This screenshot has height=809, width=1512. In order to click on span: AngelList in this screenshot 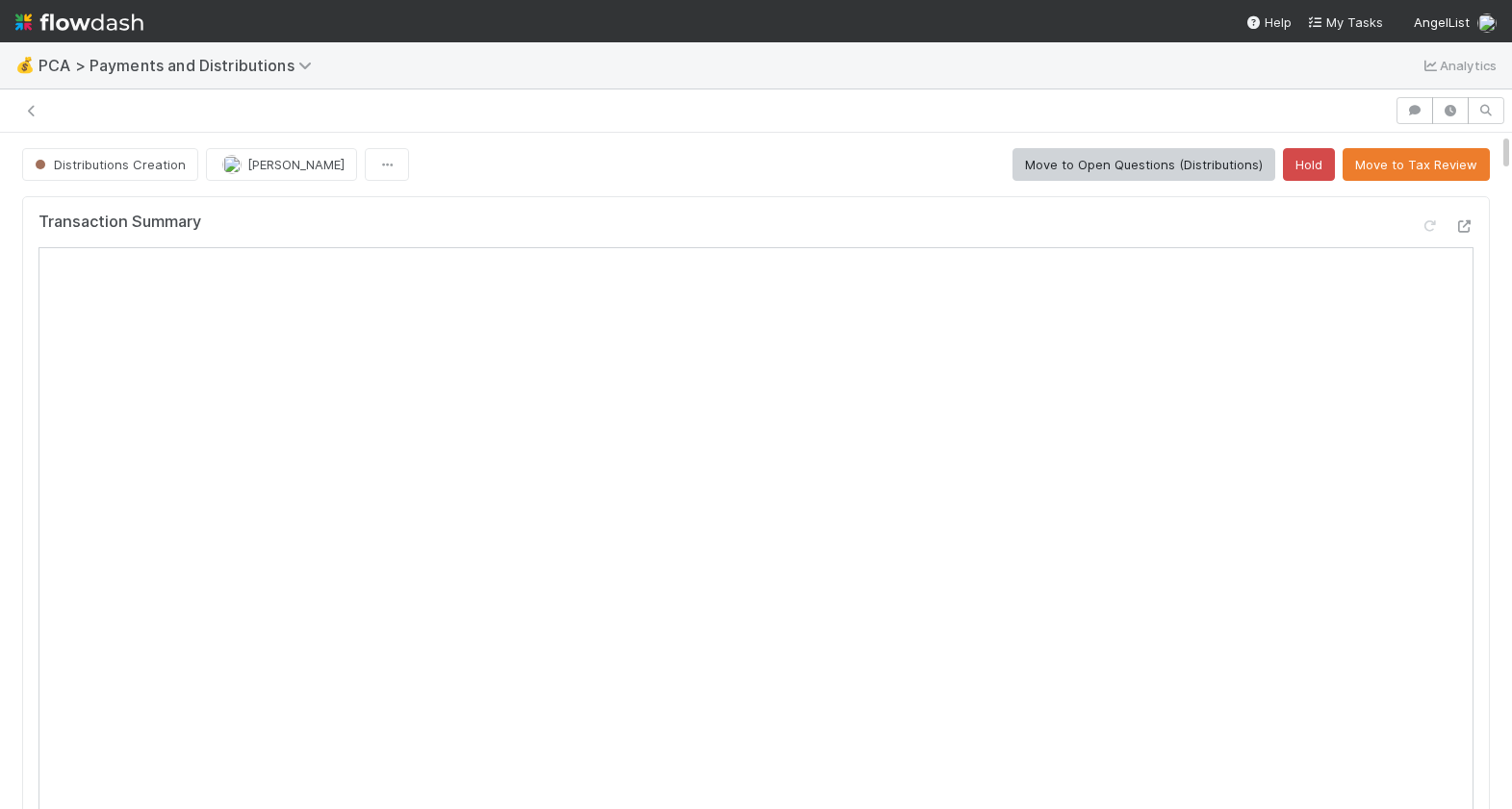, I will do `click(1442, 22)`.